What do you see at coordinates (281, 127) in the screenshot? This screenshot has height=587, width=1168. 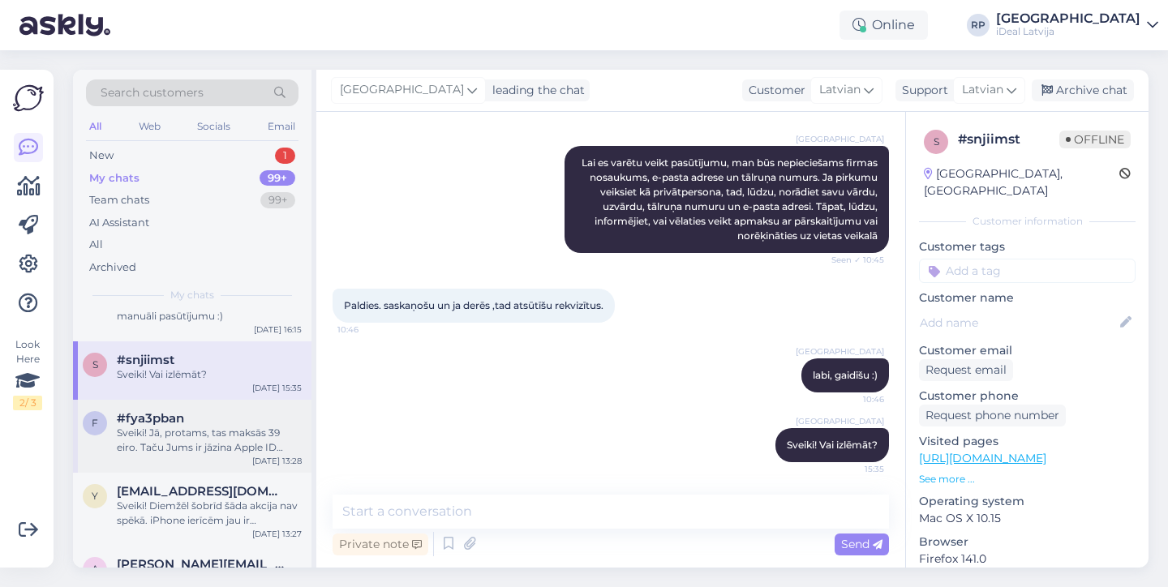 I see `div: Email` at bounding box center [281, 127].